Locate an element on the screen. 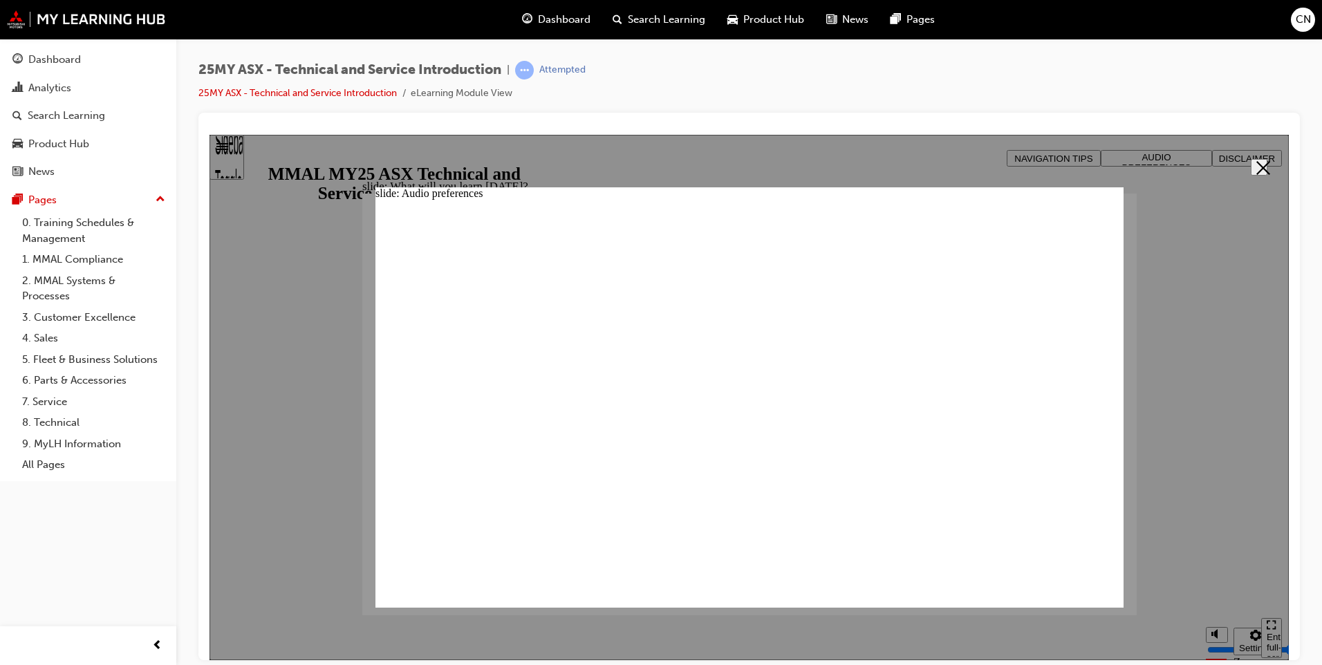  a: News is located at coordinates (88, 172).